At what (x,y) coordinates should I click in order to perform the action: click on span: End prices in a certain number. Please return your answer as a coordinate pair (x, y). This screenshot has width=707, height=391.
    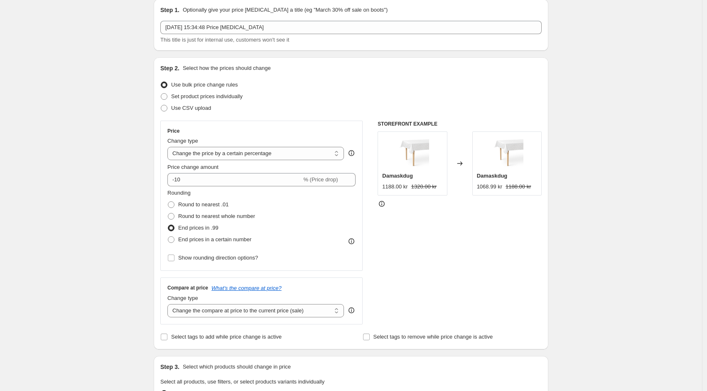
    Looking at the image, I should click on (215, 239).